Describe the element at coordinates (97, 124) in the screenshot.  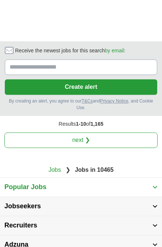
I see `span: 1,165` at that location.